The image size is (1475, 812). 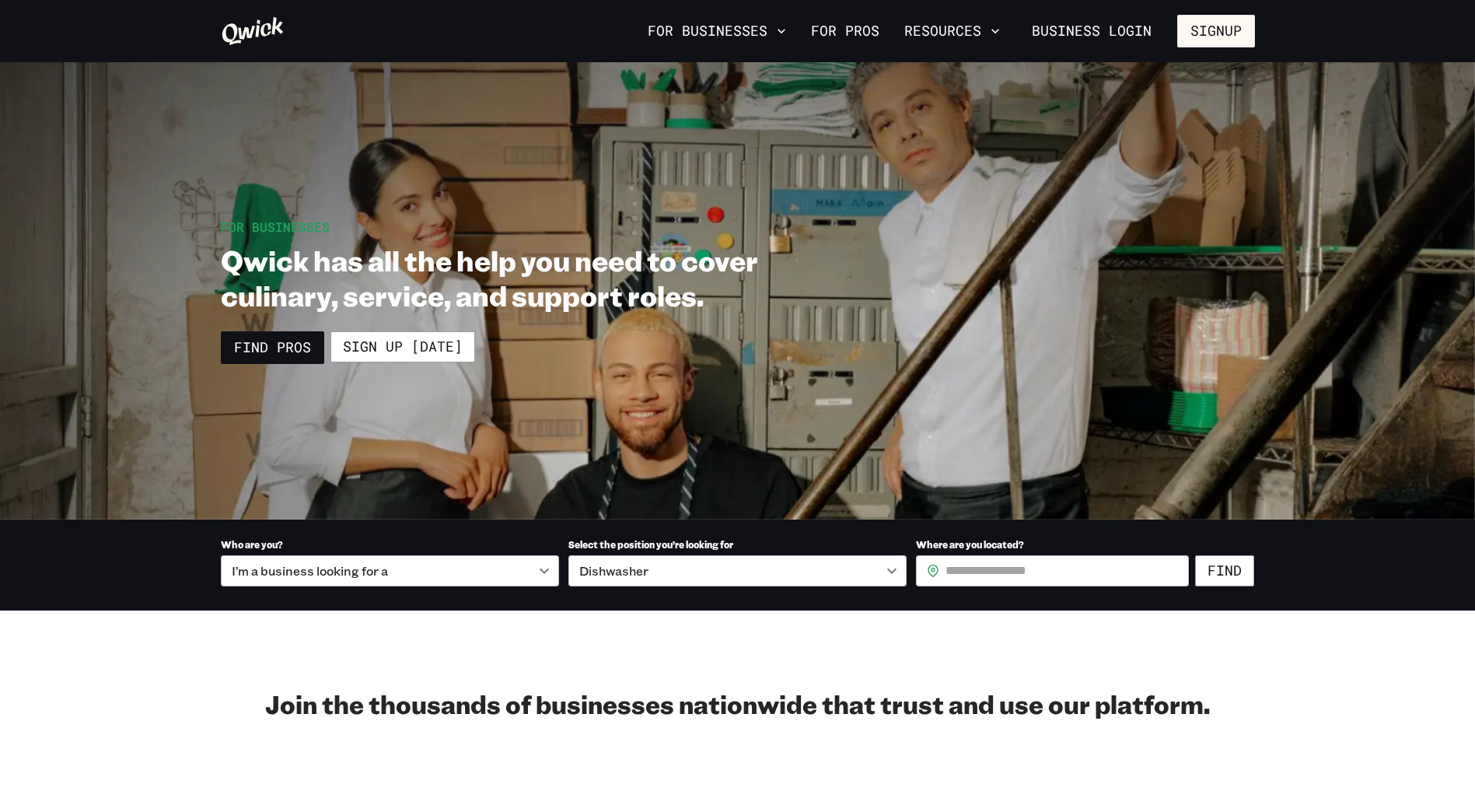 I want to click on button: Signup, so click(x=1217, y=31).